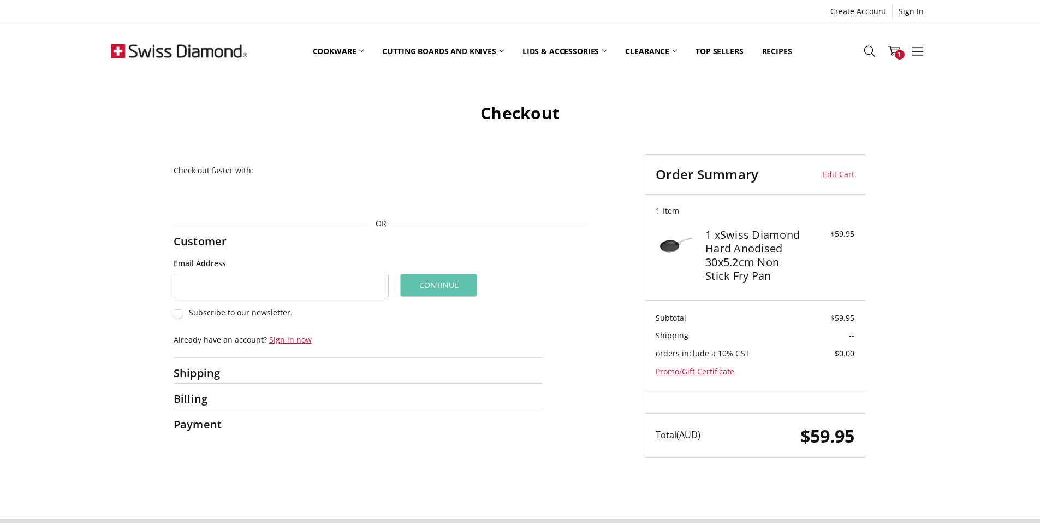 The height and width of the screenshot is (523, 1040). Describe the element at coordinates (208, 424) in the screenshot. I see `h2: Payment` at that location.